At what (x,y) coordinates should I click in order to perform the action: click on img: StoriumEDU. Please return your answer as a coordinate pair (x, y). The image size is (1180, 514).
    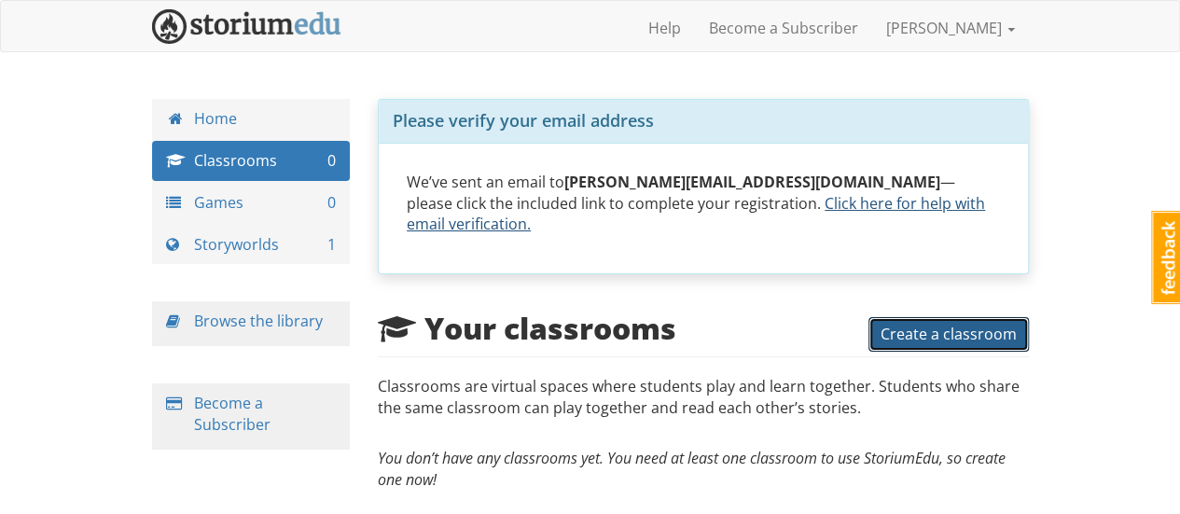
    Looking at the image, I should click on (246, 26).